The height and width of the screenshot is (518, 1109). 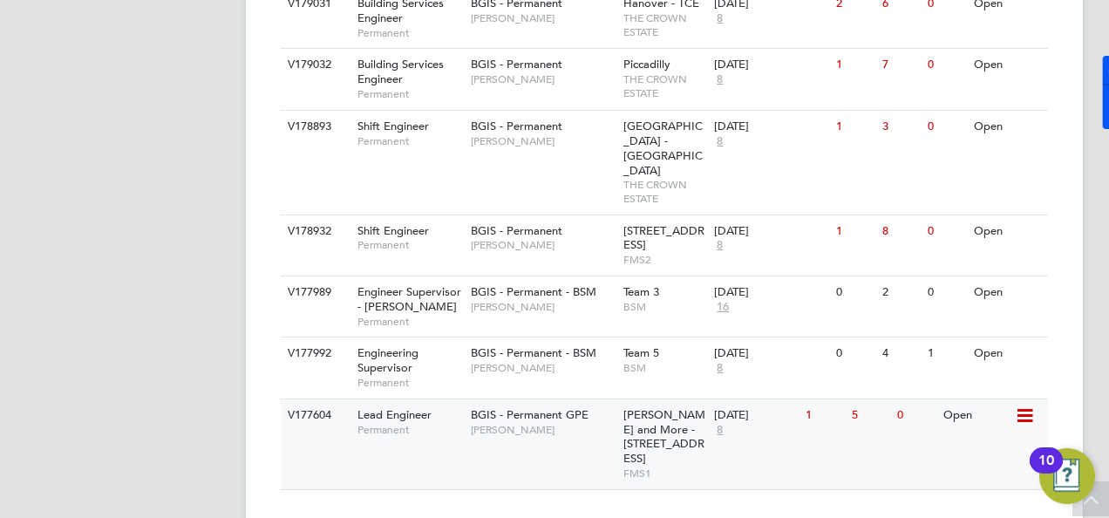 I want to click on div: 7, so click(x=900, y=65).